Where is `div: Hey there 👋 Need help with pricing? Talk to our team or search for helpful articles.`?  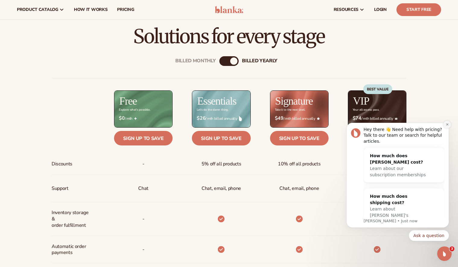 div: Hey there 👋 Need help with pricing? Talk to our team or search for helpful articles. is located at coordinates (67, 18).